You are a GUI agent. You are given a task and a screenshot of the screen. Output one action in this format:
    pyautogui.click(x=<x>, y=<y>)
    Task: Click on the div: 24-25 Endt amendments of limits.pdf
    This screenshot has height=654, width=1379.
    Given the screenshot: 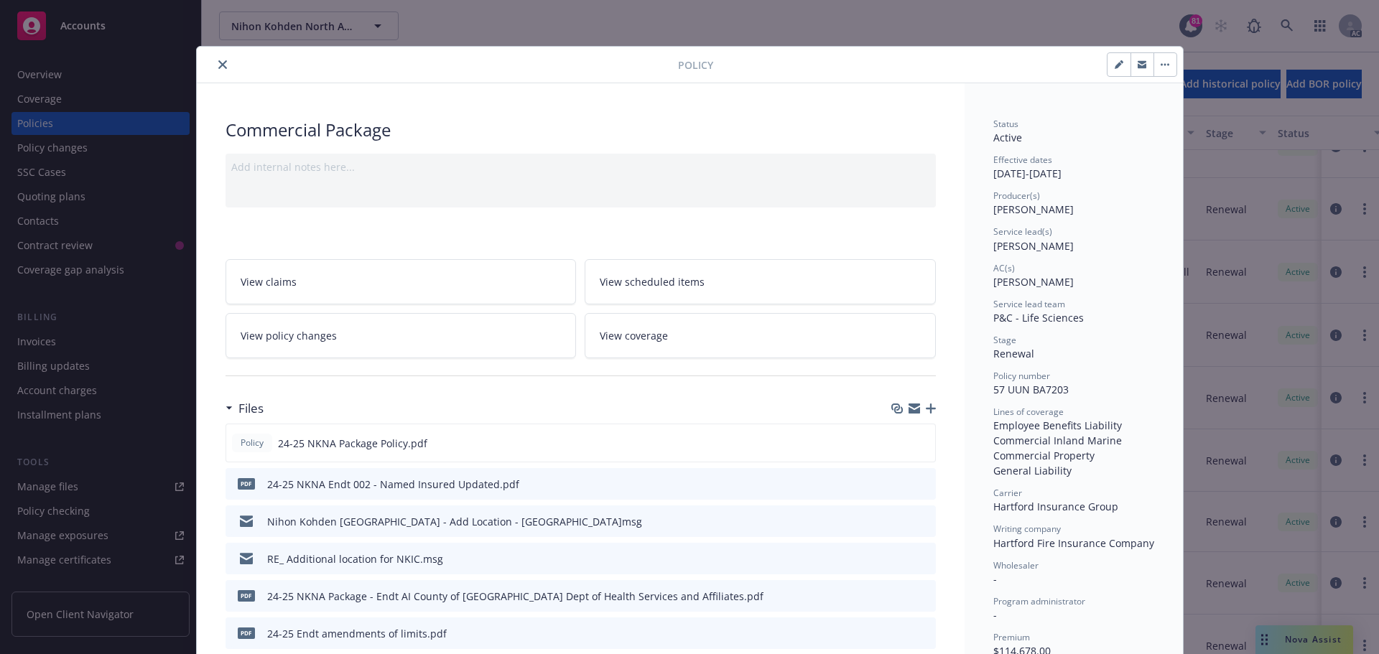 What is the action you would take?
    pyautogui.click(x=357, y=633)
    